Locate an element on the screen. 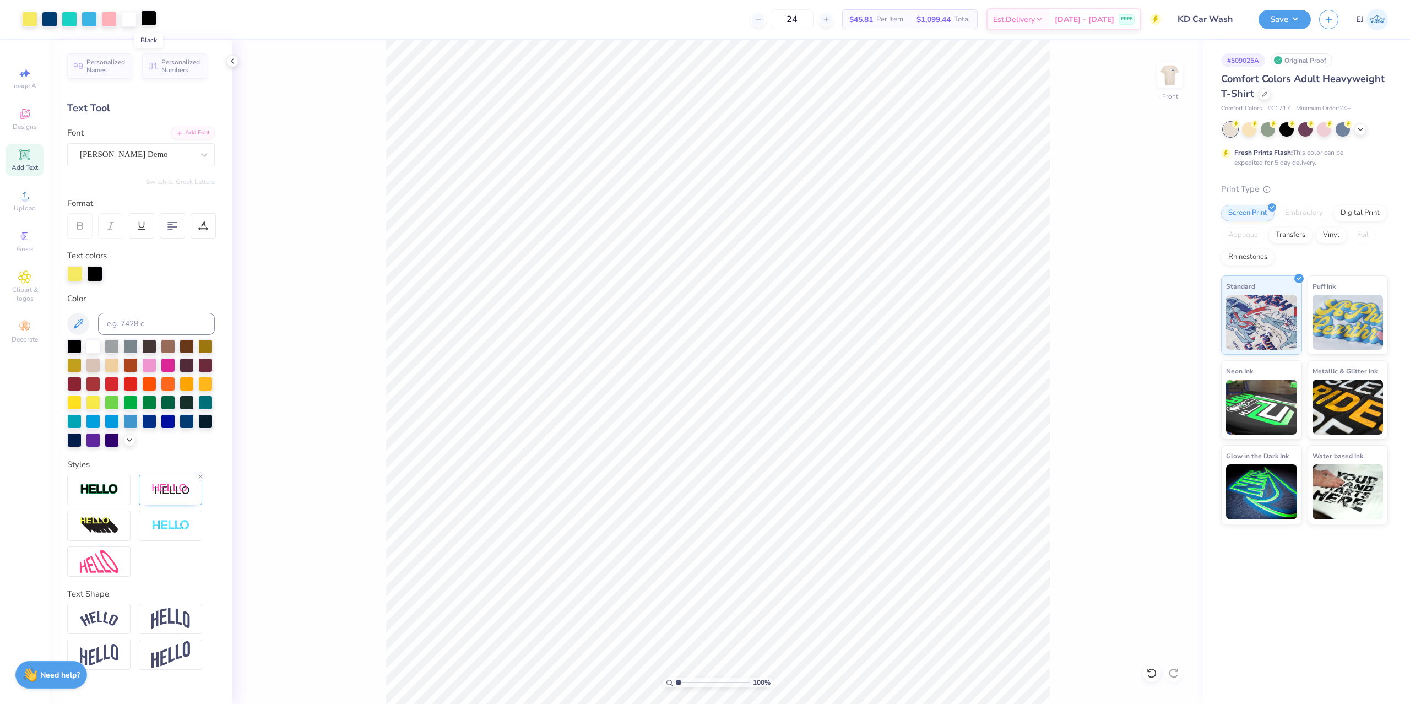 The width and height of the screenshot is (1410, 704). img: Glow in the Dark Ink is located at coordinates (1262, 492).